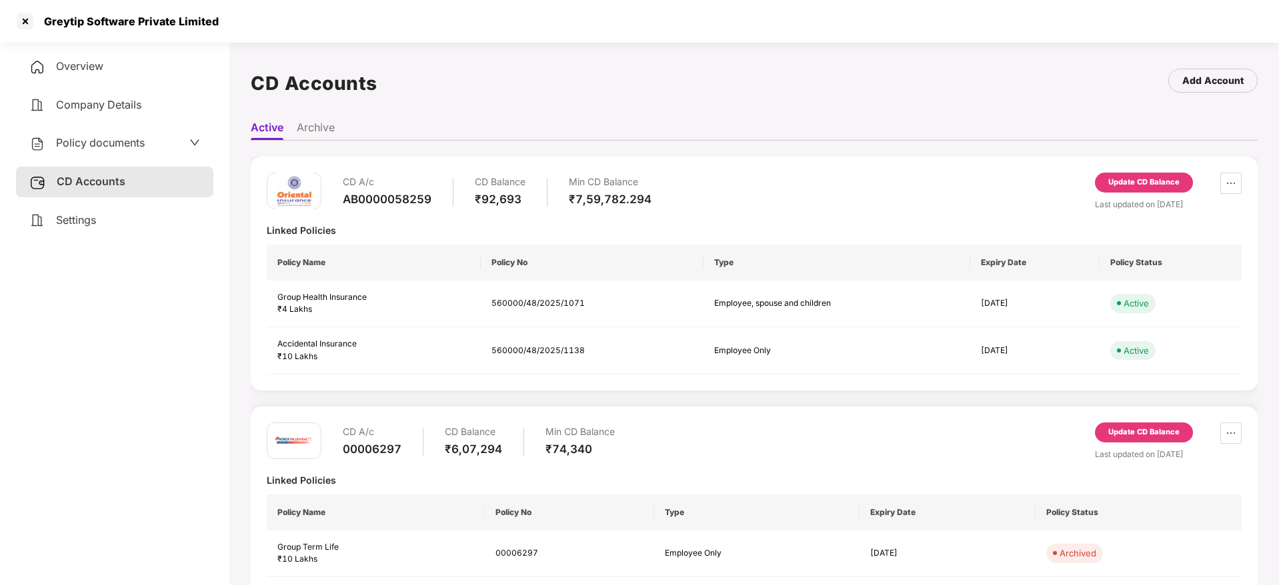 Image resolution: width=1279 pixels, height=585 pixels. Describe the element at coordinates (373, 297) in the screenshot. I see `div: Group Health Insurance` at that location.